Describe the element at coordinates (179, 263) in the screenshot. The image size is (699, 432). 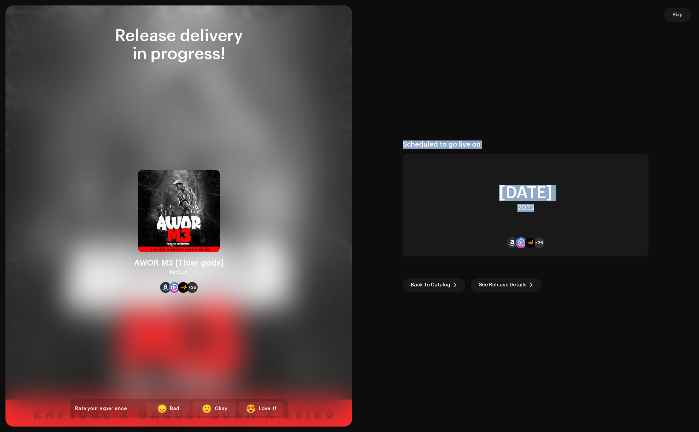
I see `div: AWOR M3 [Thier gods]` at that location.